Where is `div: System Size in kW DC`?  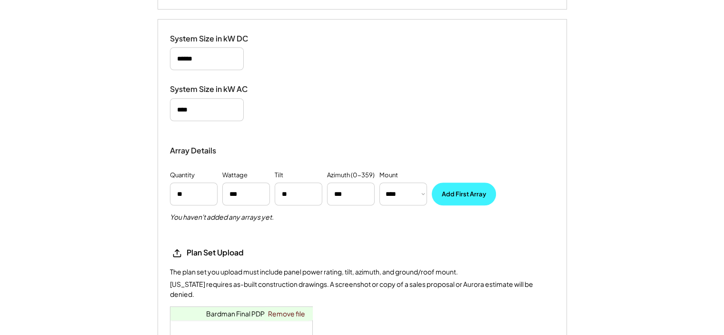
div: System Size in kW DC is located at coordinates (217, 39).